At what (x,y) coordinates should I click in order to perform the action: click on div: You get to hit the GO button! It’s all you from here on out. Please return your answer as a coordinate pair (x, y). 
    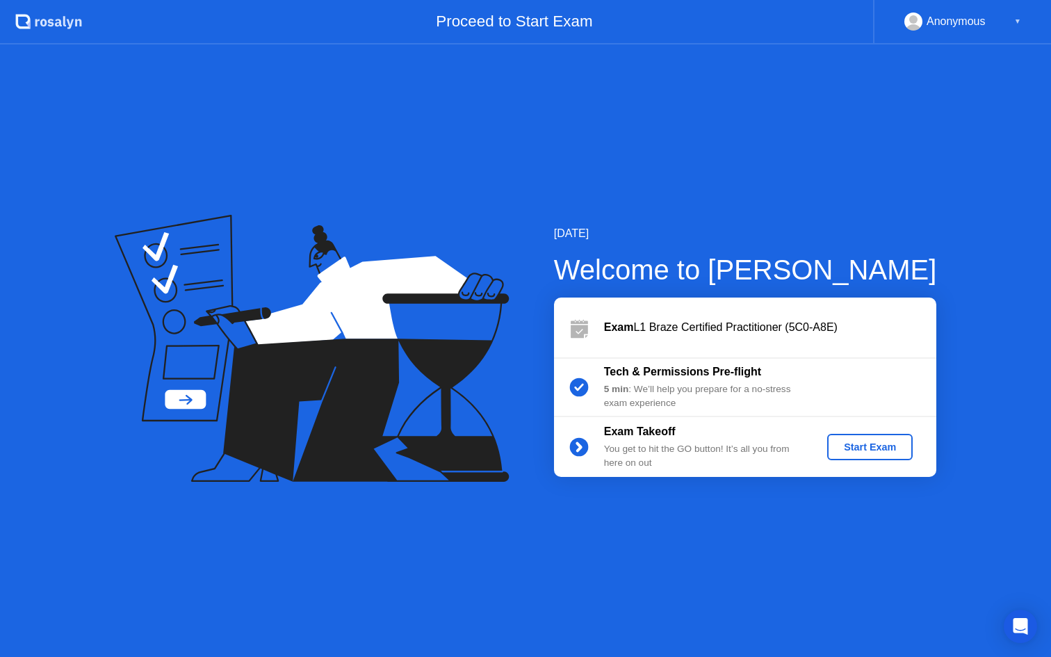
    Looking at the image, I should click on (704, 456).